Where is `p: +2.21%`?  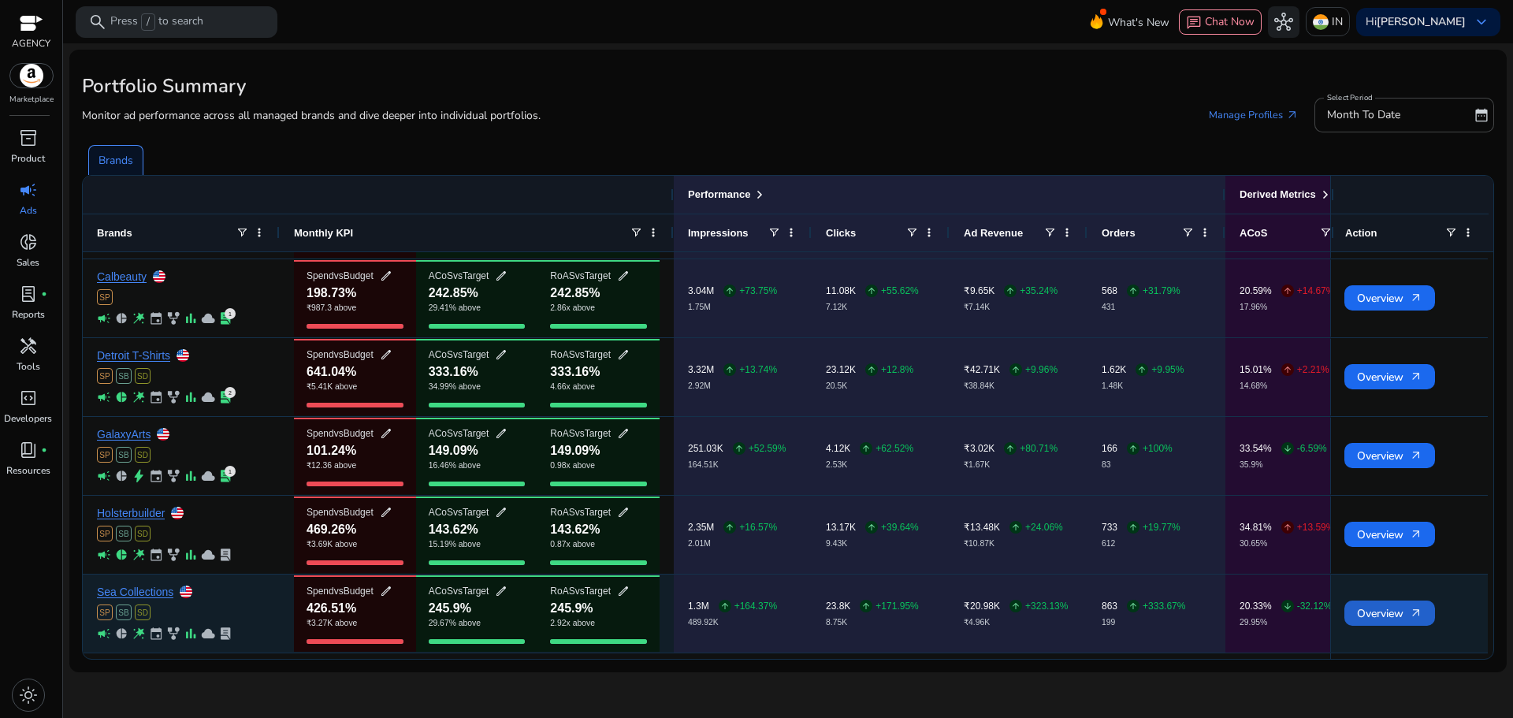 p: +2.21% is located at coordinates (1313, 370).